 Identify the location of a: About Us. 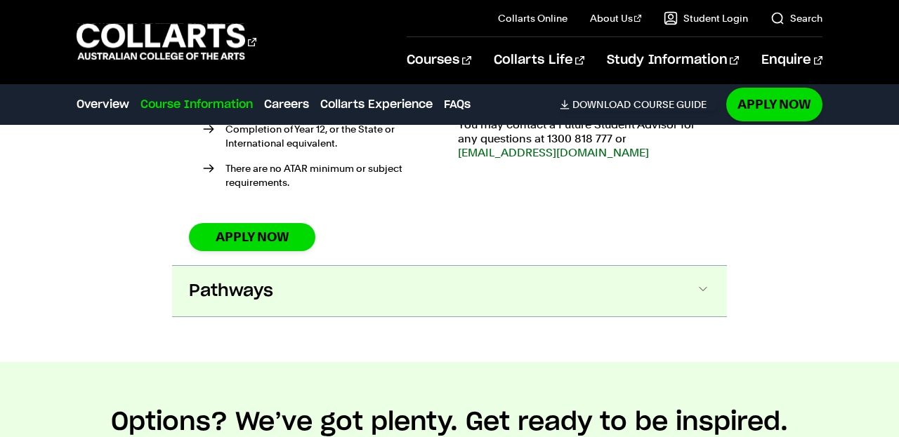
(616, 18).